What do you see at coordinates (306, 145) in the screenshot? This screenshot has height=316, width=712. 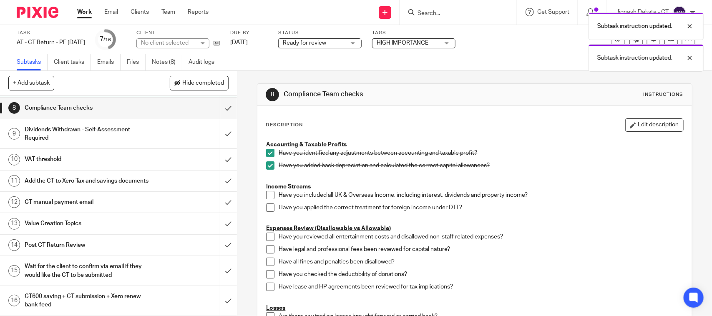 I see `u: Accounting & Taxable Profits` at bounding box center [306, 145].